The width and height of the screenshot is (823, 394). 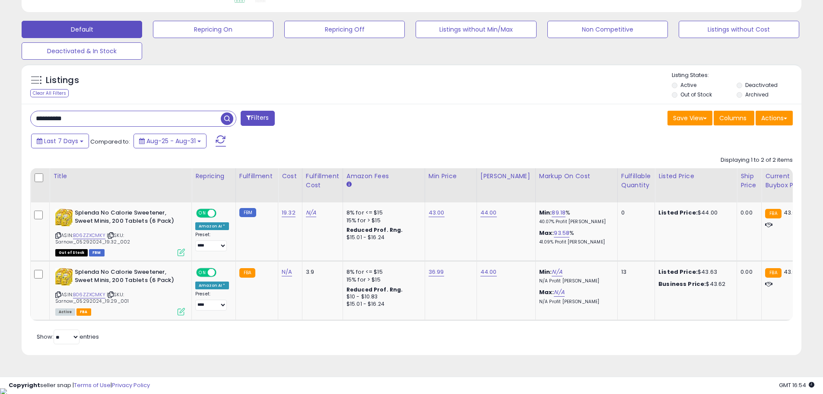 What do you see at coordinates (82, 29) in the screenshot?
I see `button: Default` at bounding box center [82, 29].